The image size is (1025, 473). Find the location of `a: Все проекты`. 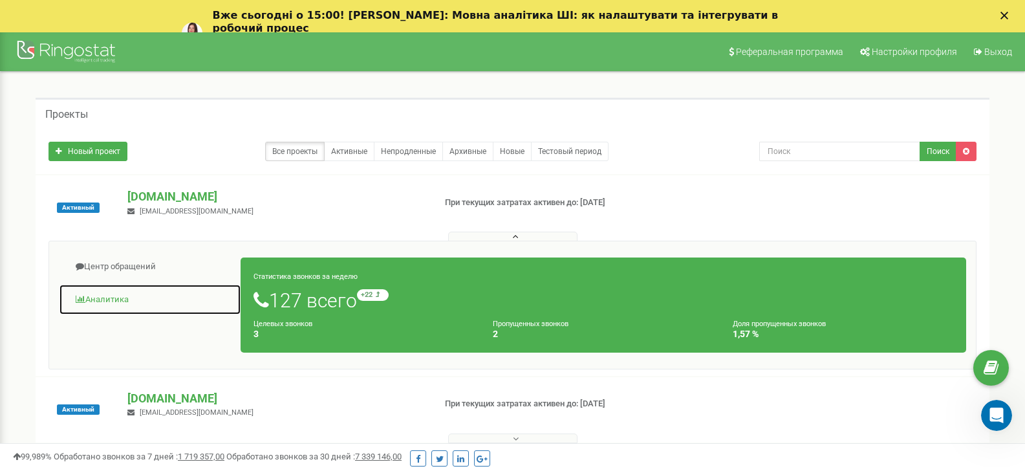

a: Все проекты is located at coordinates (295, 151).